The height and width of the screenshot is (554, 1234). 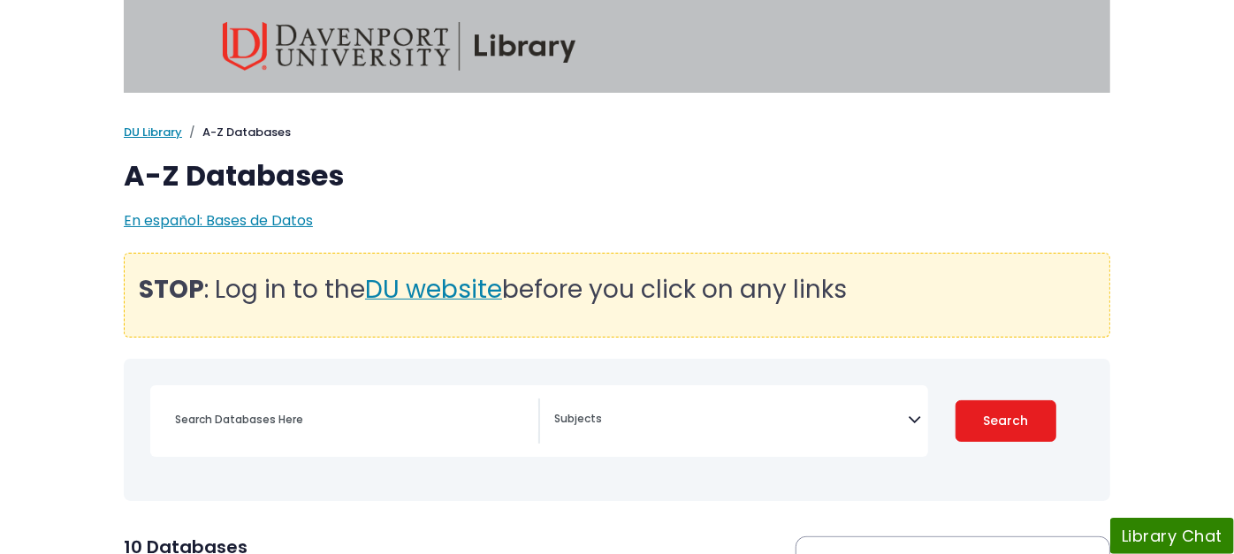 What do you see at coordinates (675, 289) in the screenshot?
I see `span: before you click on any links` at bounding box center [675, 289].